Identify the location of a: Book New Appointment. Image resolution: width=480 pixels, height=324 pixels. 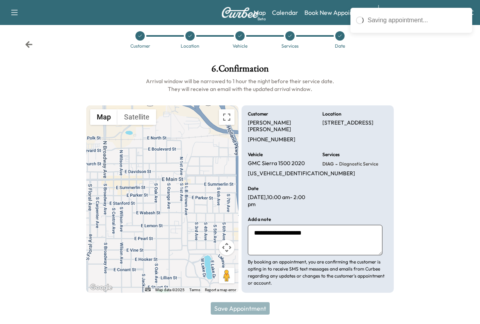
(337, 12).